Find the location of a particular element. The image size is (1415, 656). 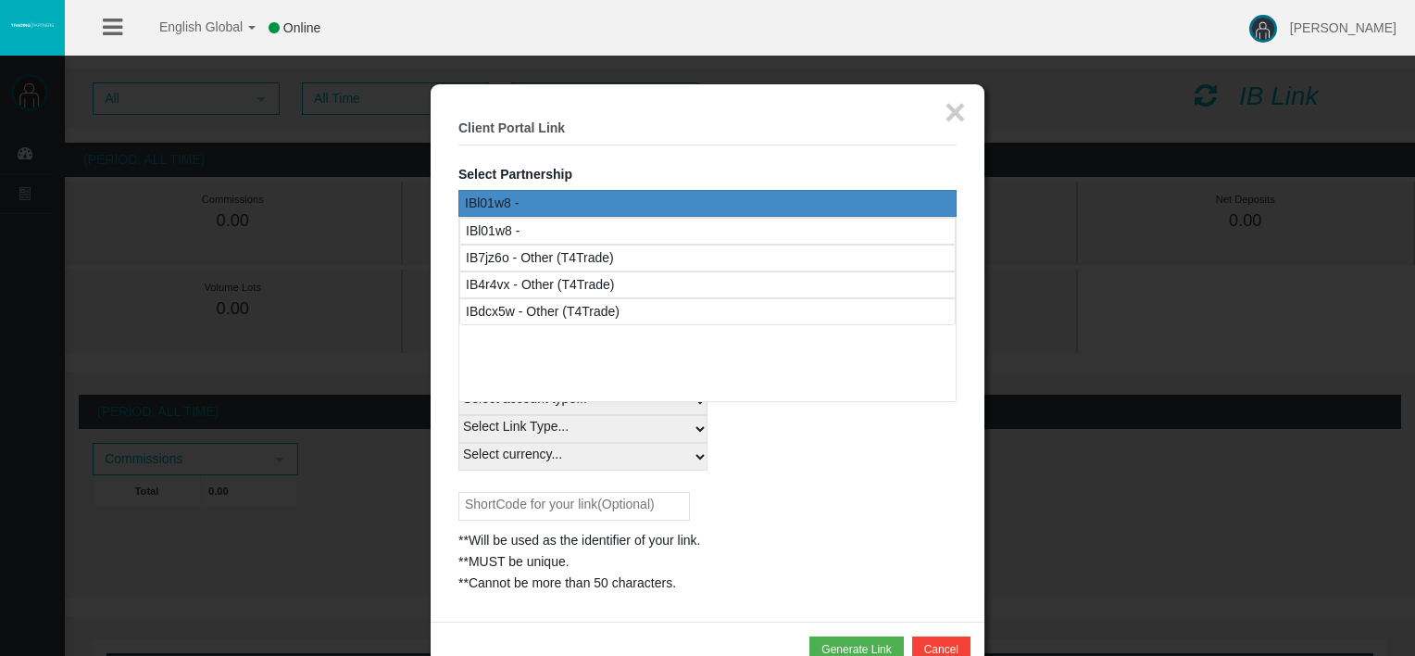

b: Client Portal Link is located at coordinates (511, 128).